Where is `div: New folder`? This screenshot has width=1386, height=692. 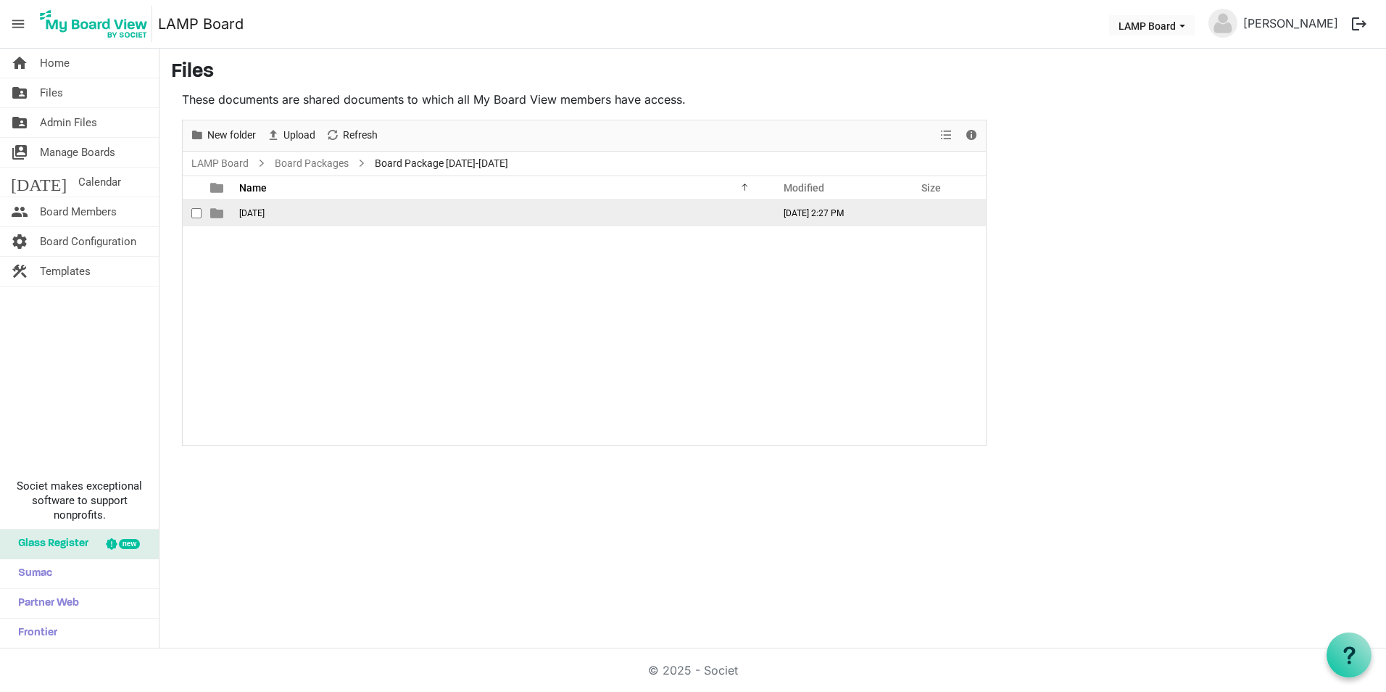
div: New folder is located at coordinates (223, 136).